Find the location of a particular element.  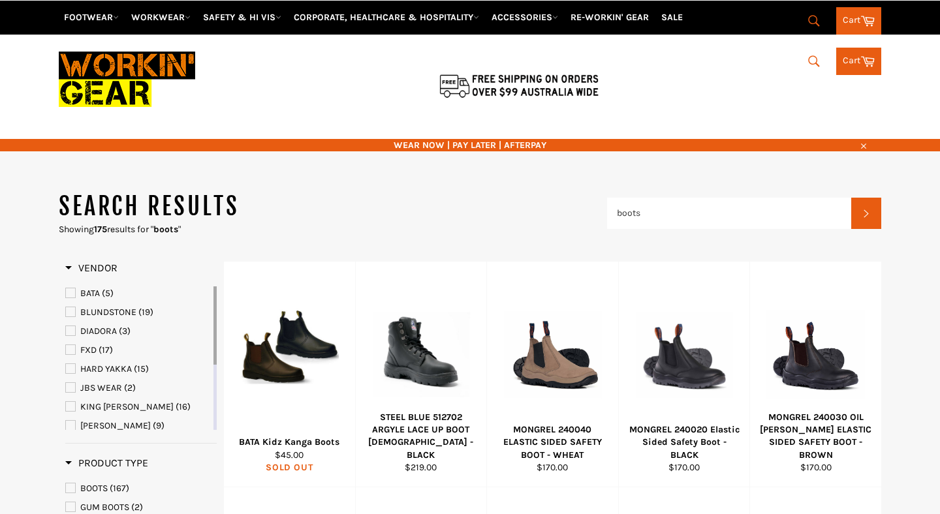

a: SAFETY & HI VIS is located at coordinates (242, 17).